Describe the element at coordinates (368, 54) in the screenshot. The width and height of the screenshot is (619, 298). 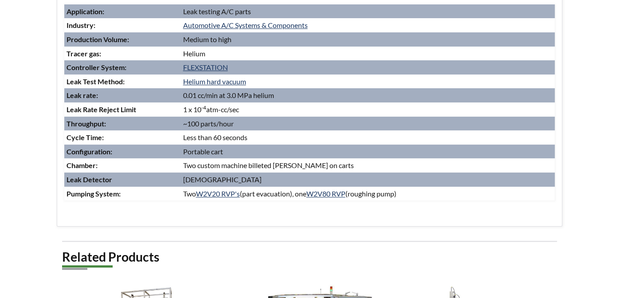
I see `td: Helium` at that location.